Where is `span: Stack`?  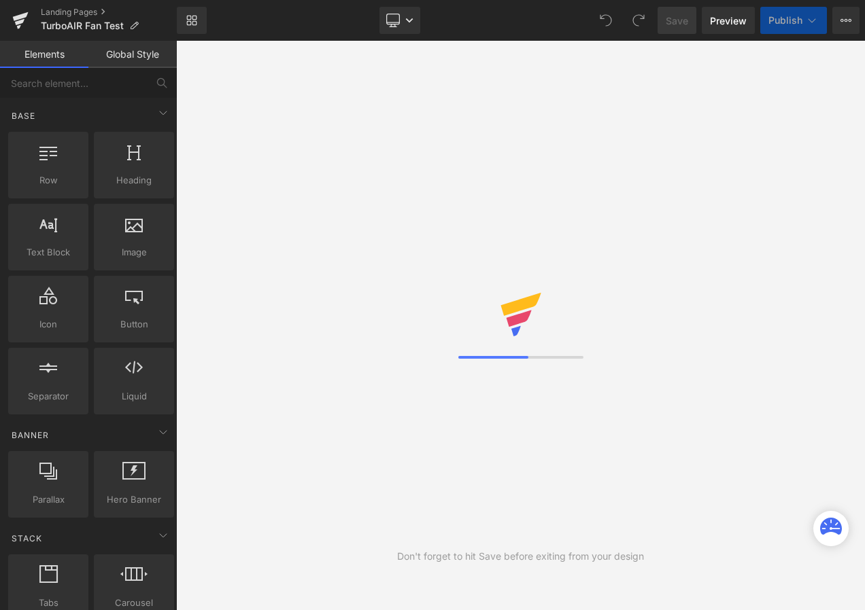 span: Stack is located at coordinates (27, 538).